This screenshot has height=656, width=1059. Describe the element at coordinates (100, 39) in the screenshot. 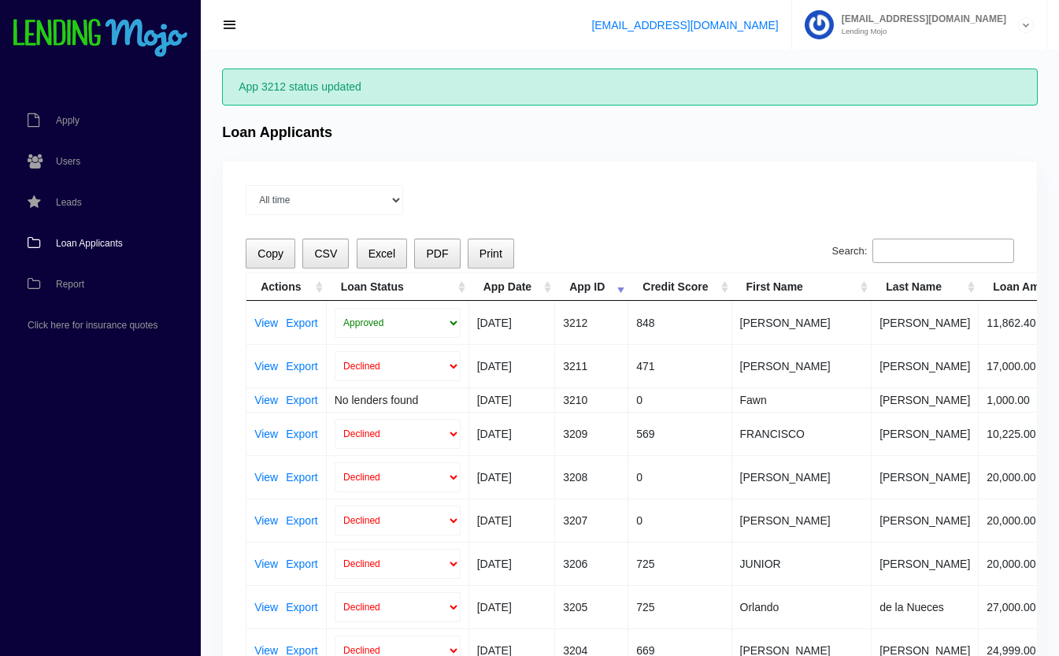

I see `img: logo-small.png` at that location.